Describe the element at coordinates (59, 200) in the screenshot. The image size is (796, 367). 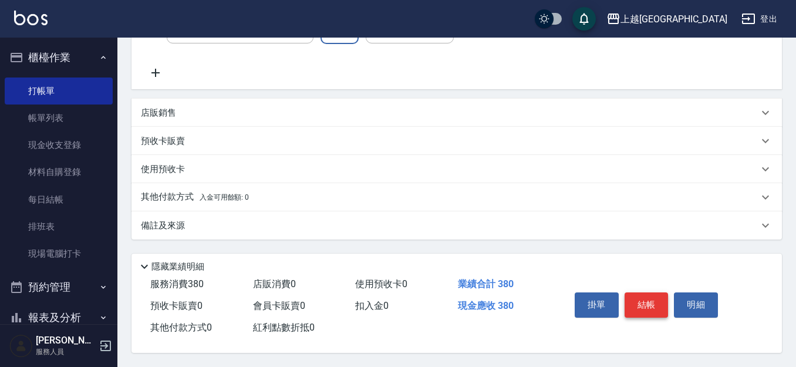
I see `a: 每日結帳` at that location.